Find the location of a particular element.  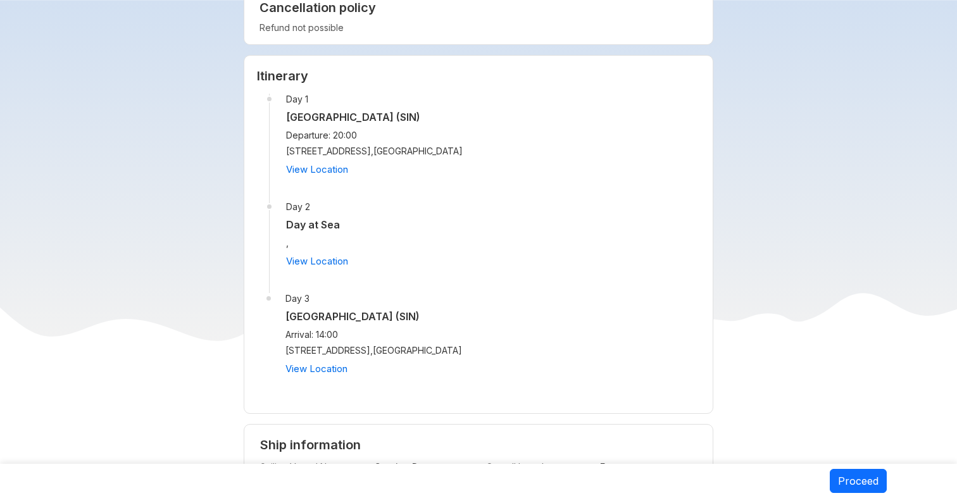

span: Day 1 is located at coordinates (379, 99).